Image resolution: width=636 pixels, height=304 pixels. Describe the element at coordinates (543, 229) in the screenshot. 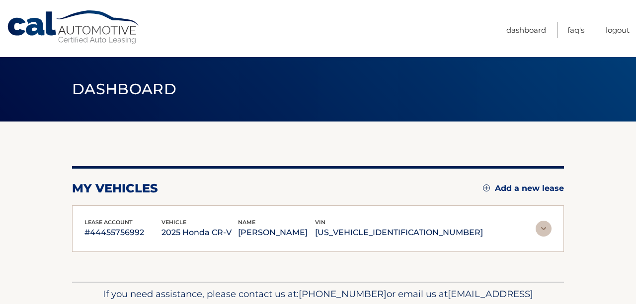

I see `img: accordion-rest.svg` at that location.